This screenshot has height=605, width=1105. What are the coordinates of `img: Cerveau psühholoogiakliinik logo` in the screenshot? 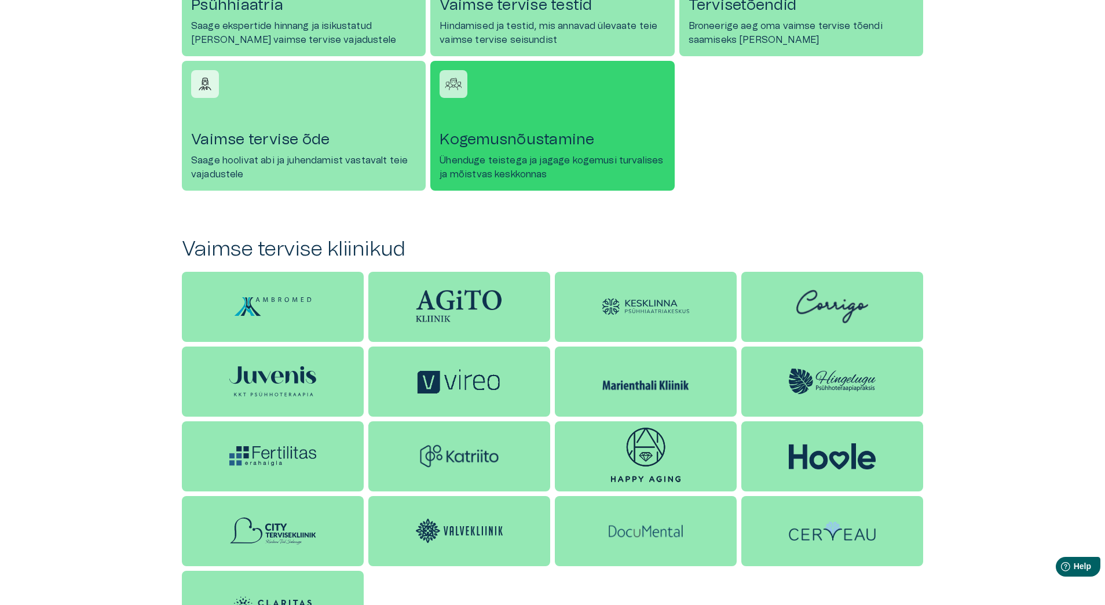 It's located at (832, 530).